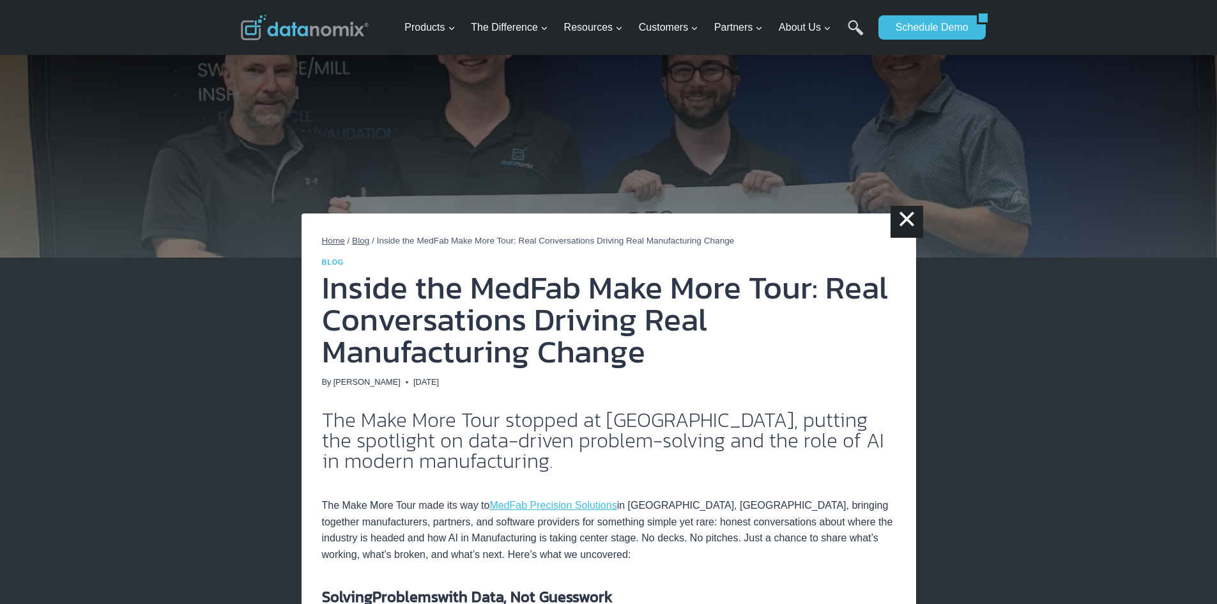 The image size is (1217, 604). Describe the element at coordinates (326, 382) in the screenshot. I see `span: By` at that location.